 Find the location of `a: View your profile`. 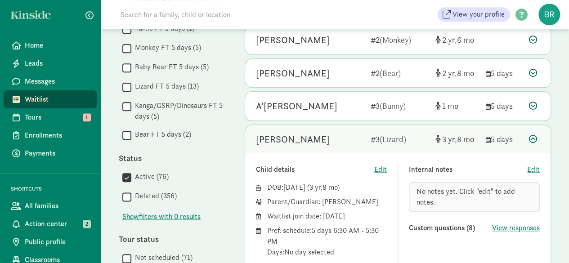

a: View your profile is located at coordinates (473, 14).